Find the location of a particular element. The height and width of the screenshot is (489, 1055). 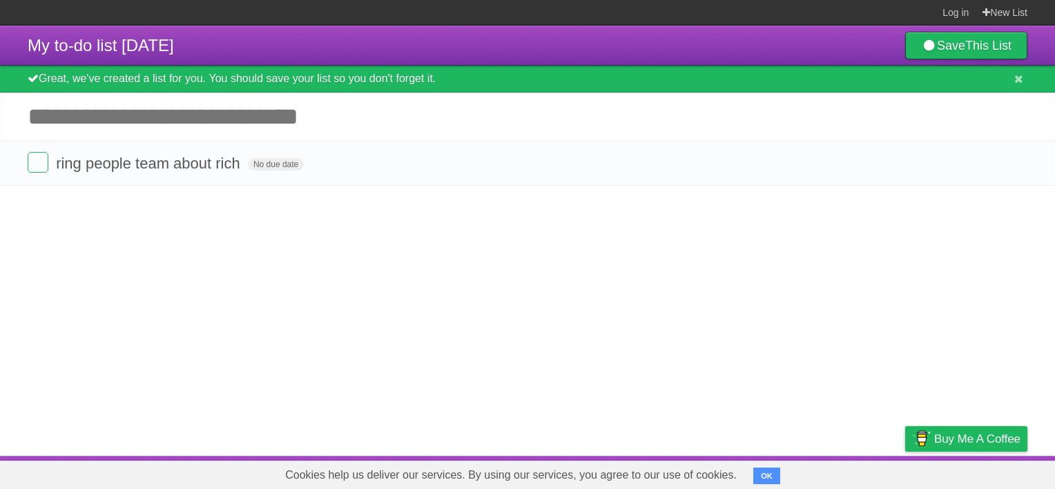

img: Buy me a coffee is located at coordinates (921, 438).